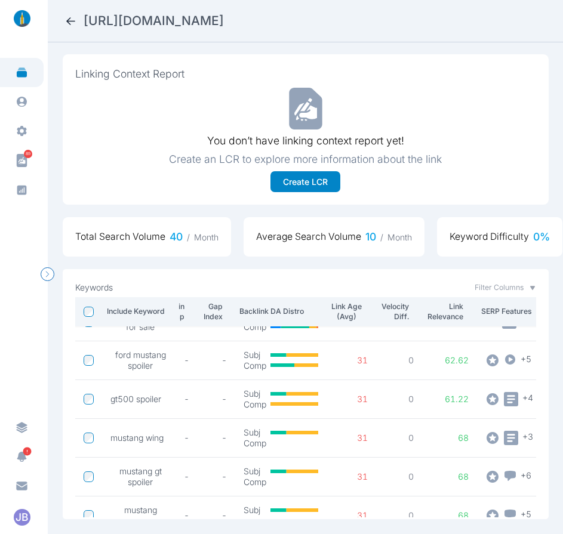  Describe the element at coordinates (450, 399) in the screenshot. I see `p: 61.22` at that location.